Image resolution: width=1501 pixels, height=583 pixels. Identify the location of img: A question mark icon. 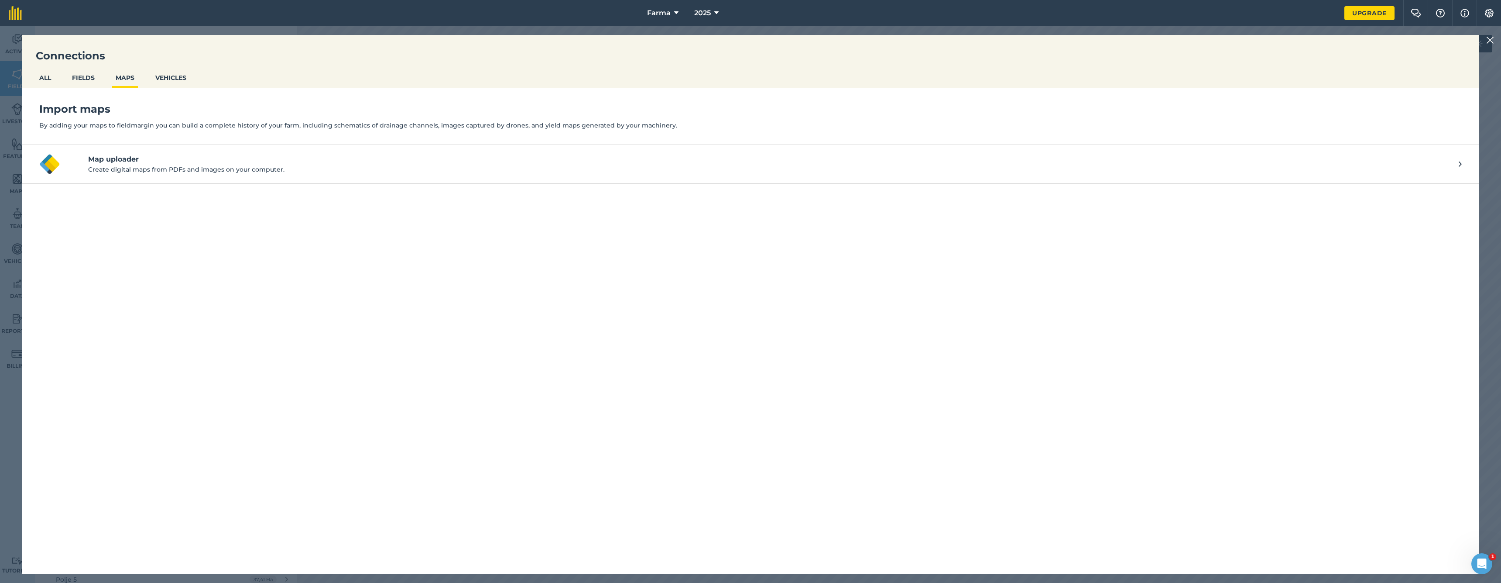
(1441, 13).